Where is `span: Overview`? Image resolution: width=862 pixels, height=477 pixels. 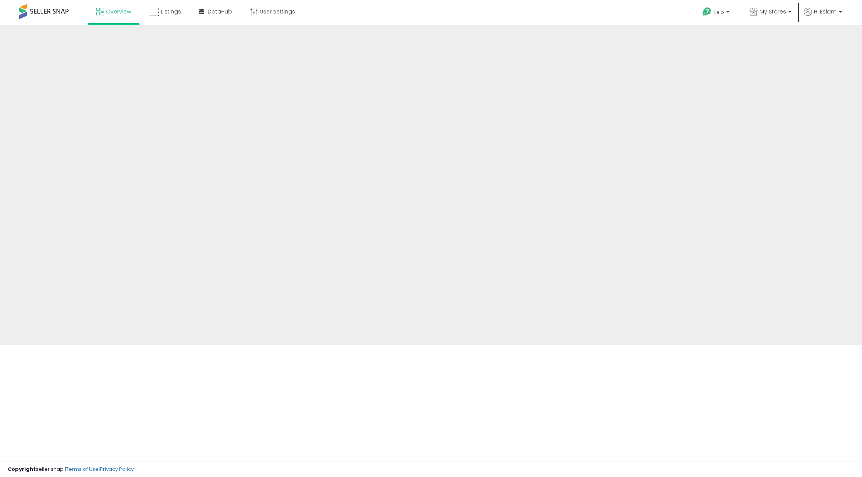
span: Overview is located at coordinates (118, 12).